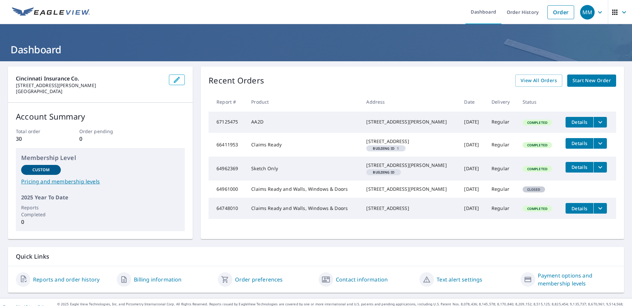  Describe the element at coordinates (580, 167) in the screenshot. I see `button: detailsBtn-64962369` at that location.